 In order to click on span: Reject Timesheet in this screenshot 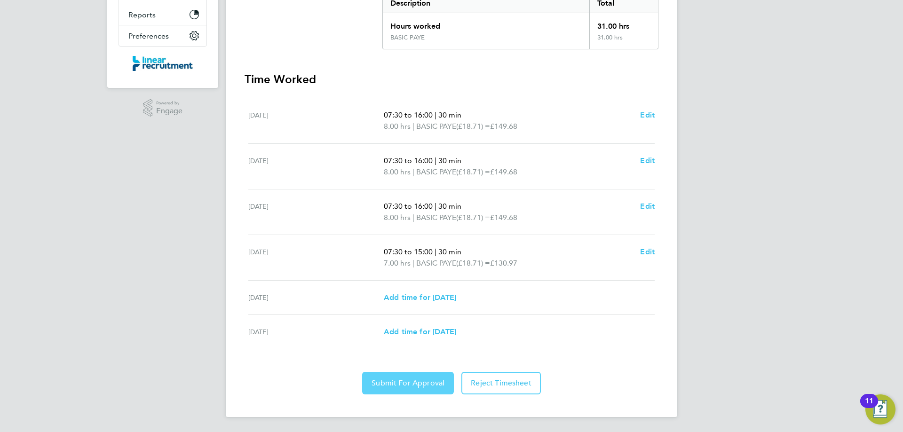, I will do `click(501, 384)`.